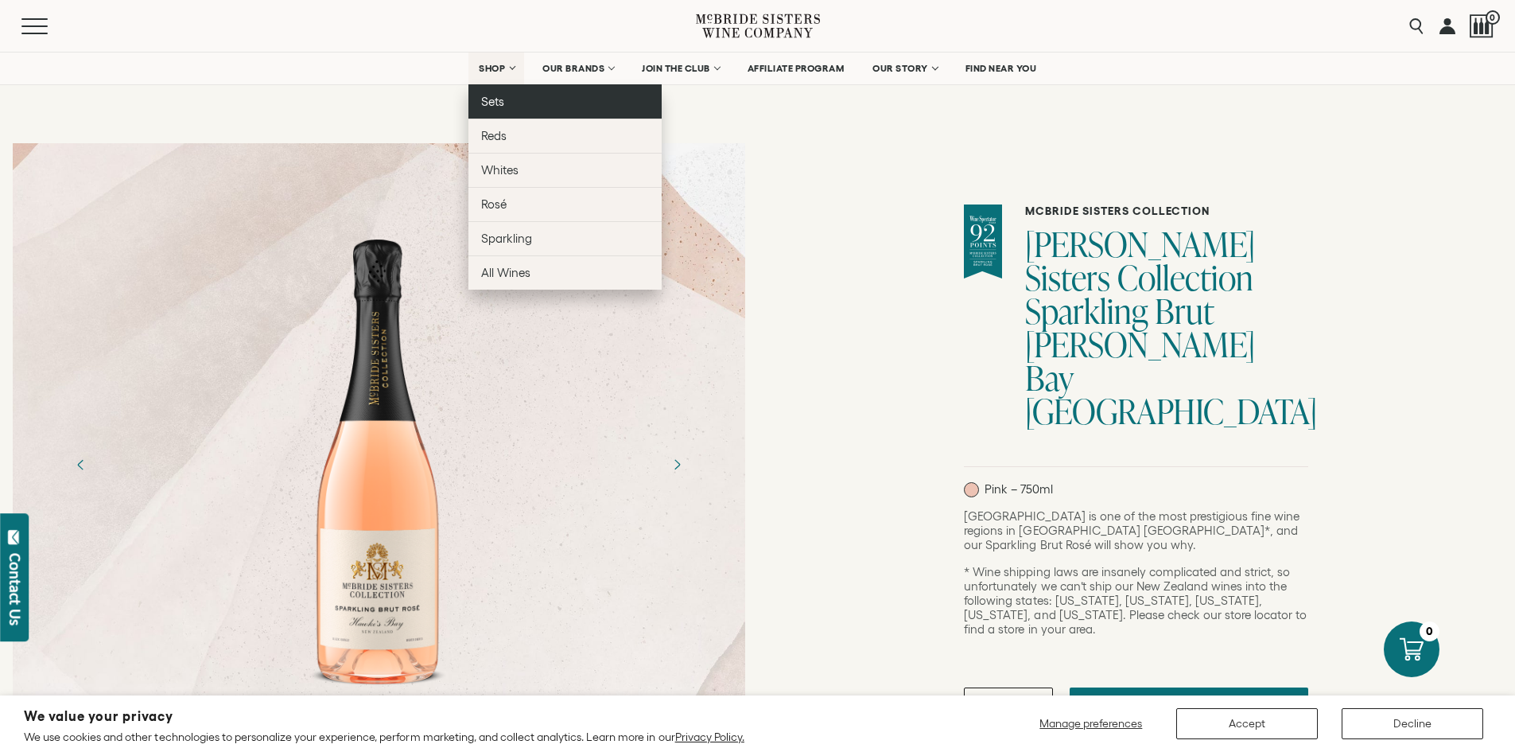  What do you see at coordinates (507, 238) in the screenshot?
I see `span: Sparkling` at bounding box center [507, 238].